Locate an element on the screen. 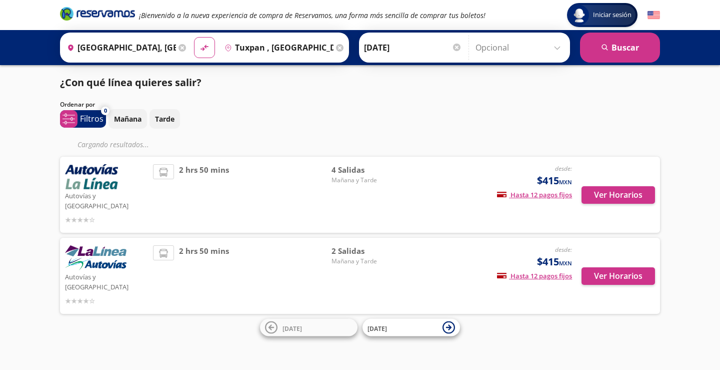 The height and width of the screenshot is (370, 720). span: 4 Salidas is located at coordinates (367, 170).